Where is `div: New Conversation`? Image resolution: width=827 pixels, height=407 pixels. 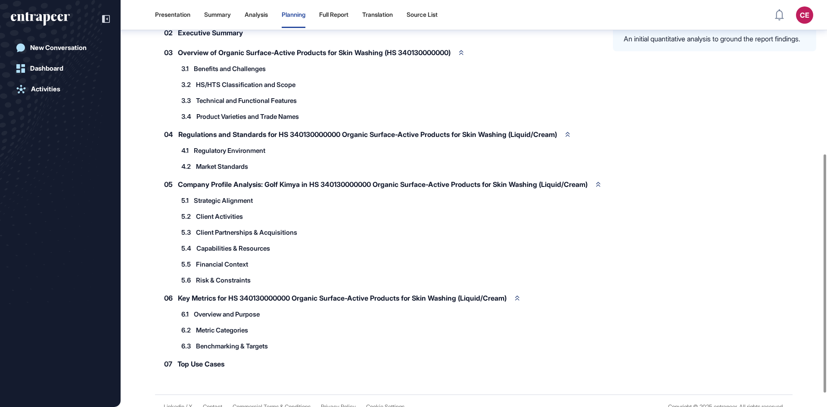
div: New Conversation is located at coordinates (58, 48).